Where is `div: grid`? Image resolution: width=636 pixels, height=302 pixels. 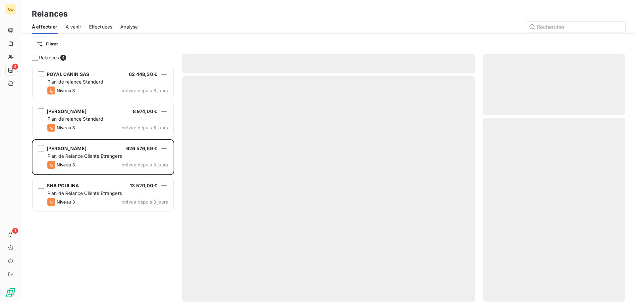 div: grid is located at coordinates (103, 183).